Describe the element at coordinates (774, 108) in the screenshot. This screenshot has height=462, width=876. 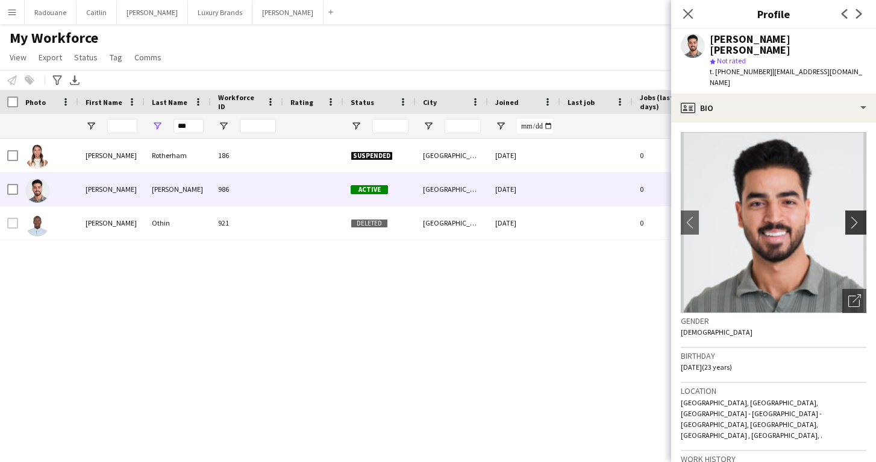
I see `div: Bio` at that location.